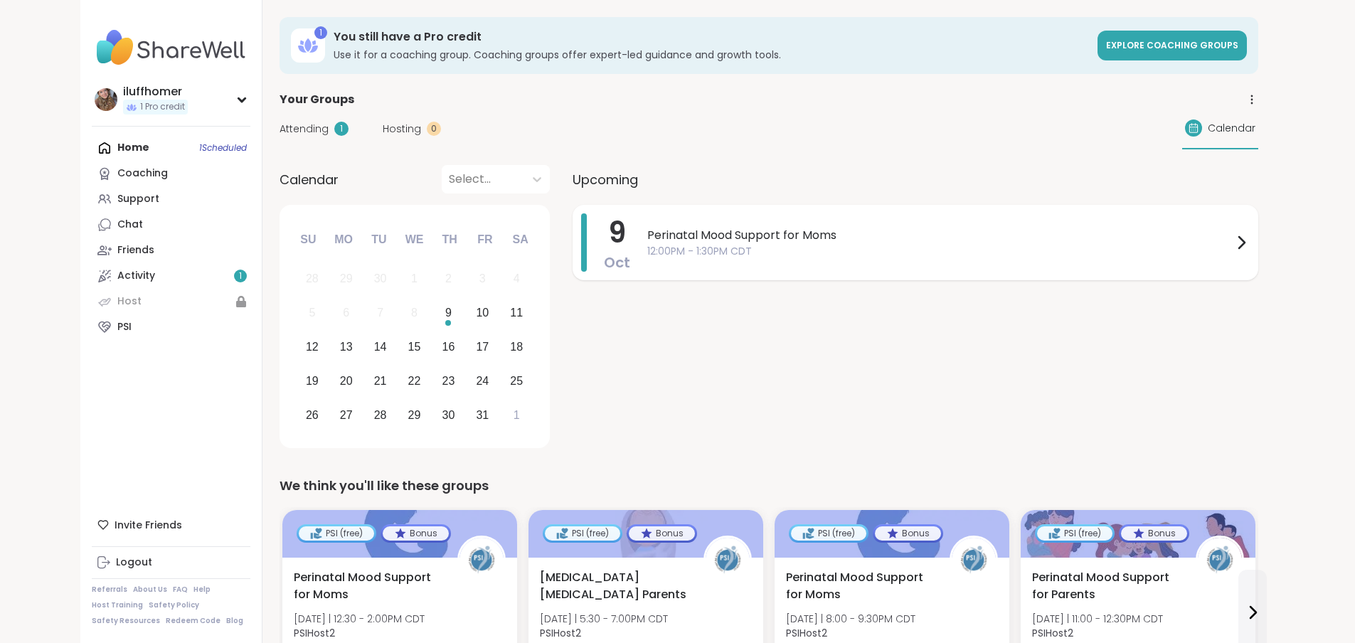 The height and width of the screenshot is (643, 1355). Describe the element at coordinates (136, 250) in the screenshot. I see `div: Friends` at that location.